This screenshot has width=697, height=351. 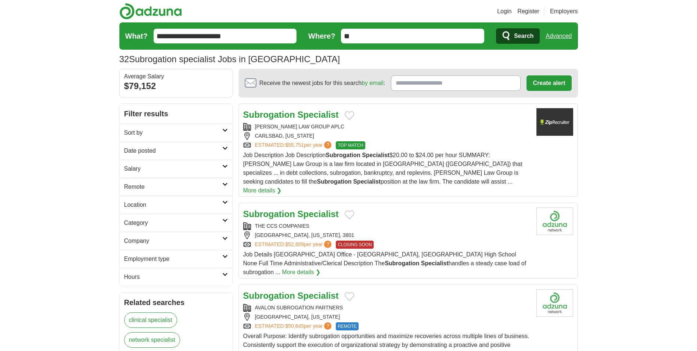 What do you see at coordinates (176, 258) in the screenshot?
I see `a: Employment type` at bounding box center [176, 258].